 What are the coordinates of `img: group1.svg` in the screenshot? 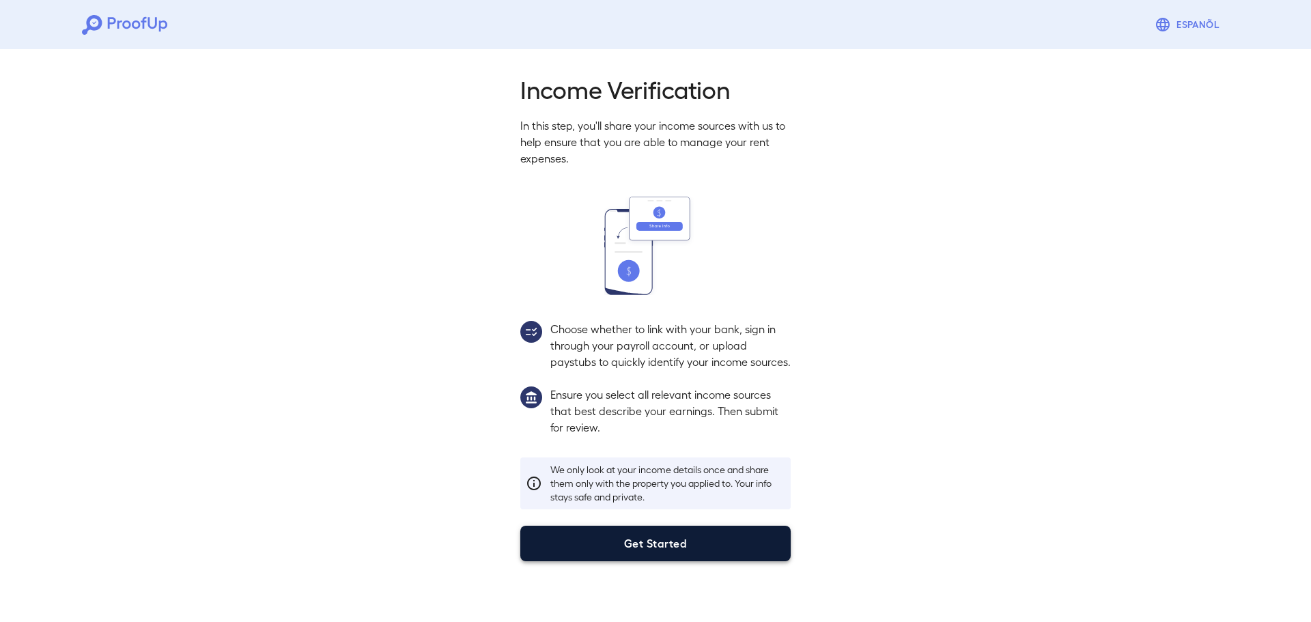 It's located at (531, 397).